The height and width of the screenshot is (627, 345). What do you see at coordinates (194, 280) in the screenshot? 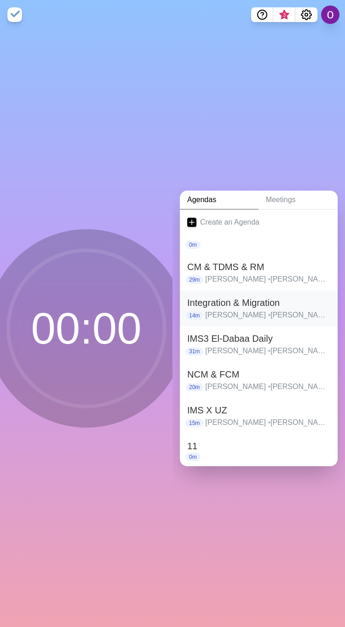
I see `p: 29m` at bounding box center [194, 280].